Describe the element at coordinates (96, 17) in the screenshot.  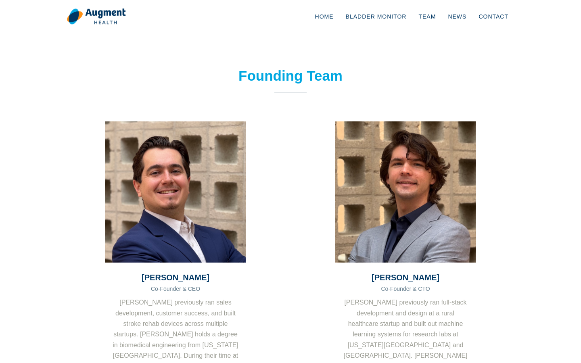
I see `img: logo` at that location.